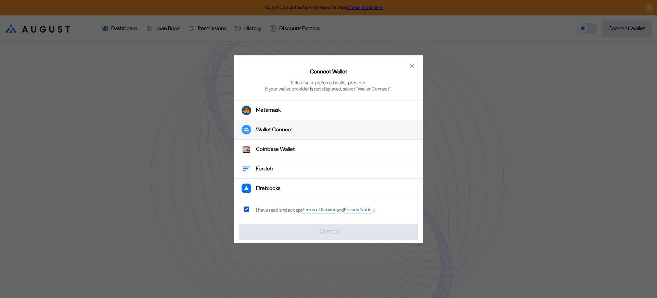  I want to click on img: Fordefi, so click(247, 169).